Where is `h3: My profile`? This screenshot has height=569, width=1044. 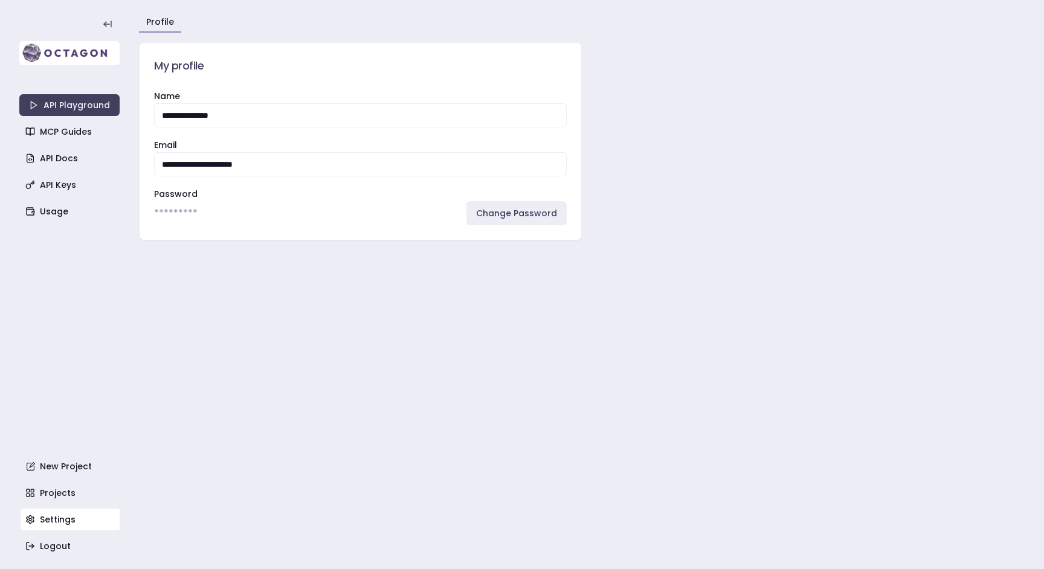
h3: My profile is located at coordinates (360, 66).